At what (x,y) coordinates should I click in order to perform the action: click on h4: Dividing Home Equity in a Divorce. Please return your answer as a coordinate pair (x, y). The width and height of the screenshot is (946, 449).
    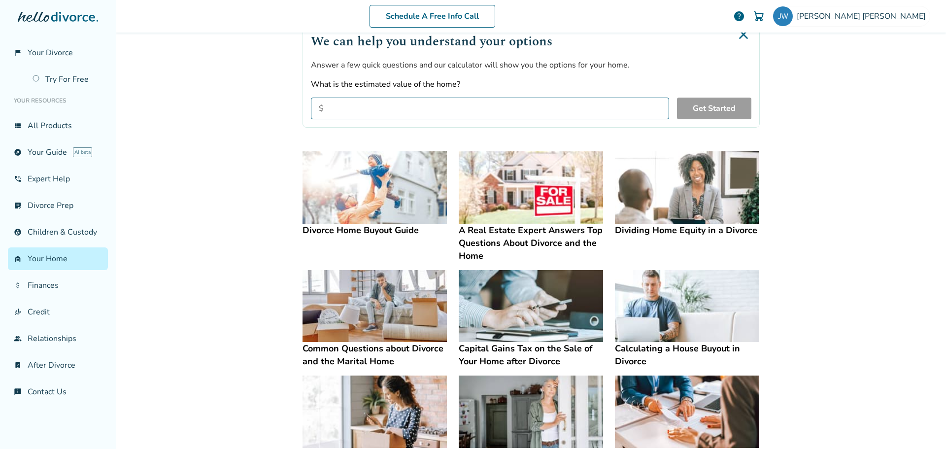
    Looking at the image, I should click on (687, 230).